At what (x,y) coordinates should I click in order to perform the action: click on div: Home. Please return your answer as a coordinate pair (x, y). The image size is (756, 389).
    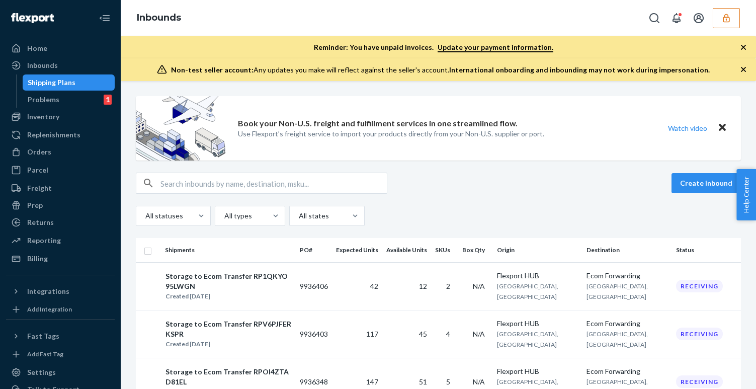
    Looking at the image, I should click on (37, 48).